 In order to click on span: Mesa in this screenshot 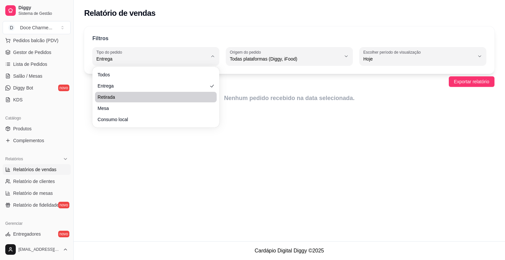, I will do `click(153, 108)`.